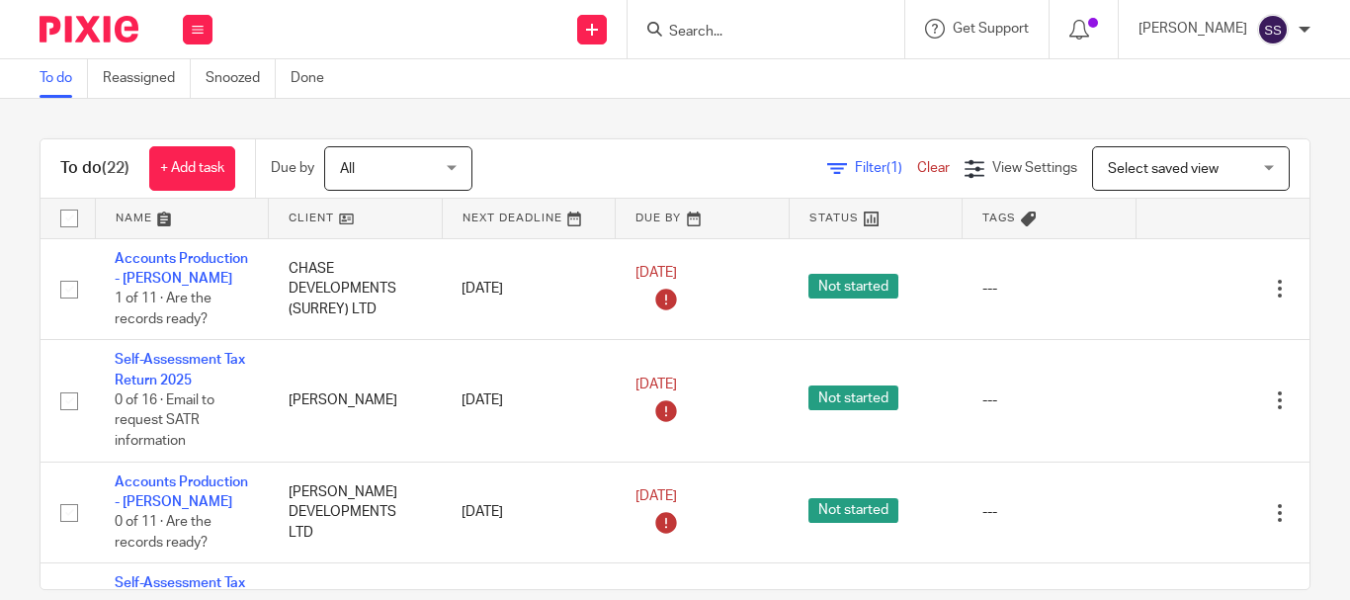 The width and height of the screenshot is (1350, 600). What do you see at coordinates (756, 33) in the screenshot?
I see `input: Search` at bounding box center [756, 33].